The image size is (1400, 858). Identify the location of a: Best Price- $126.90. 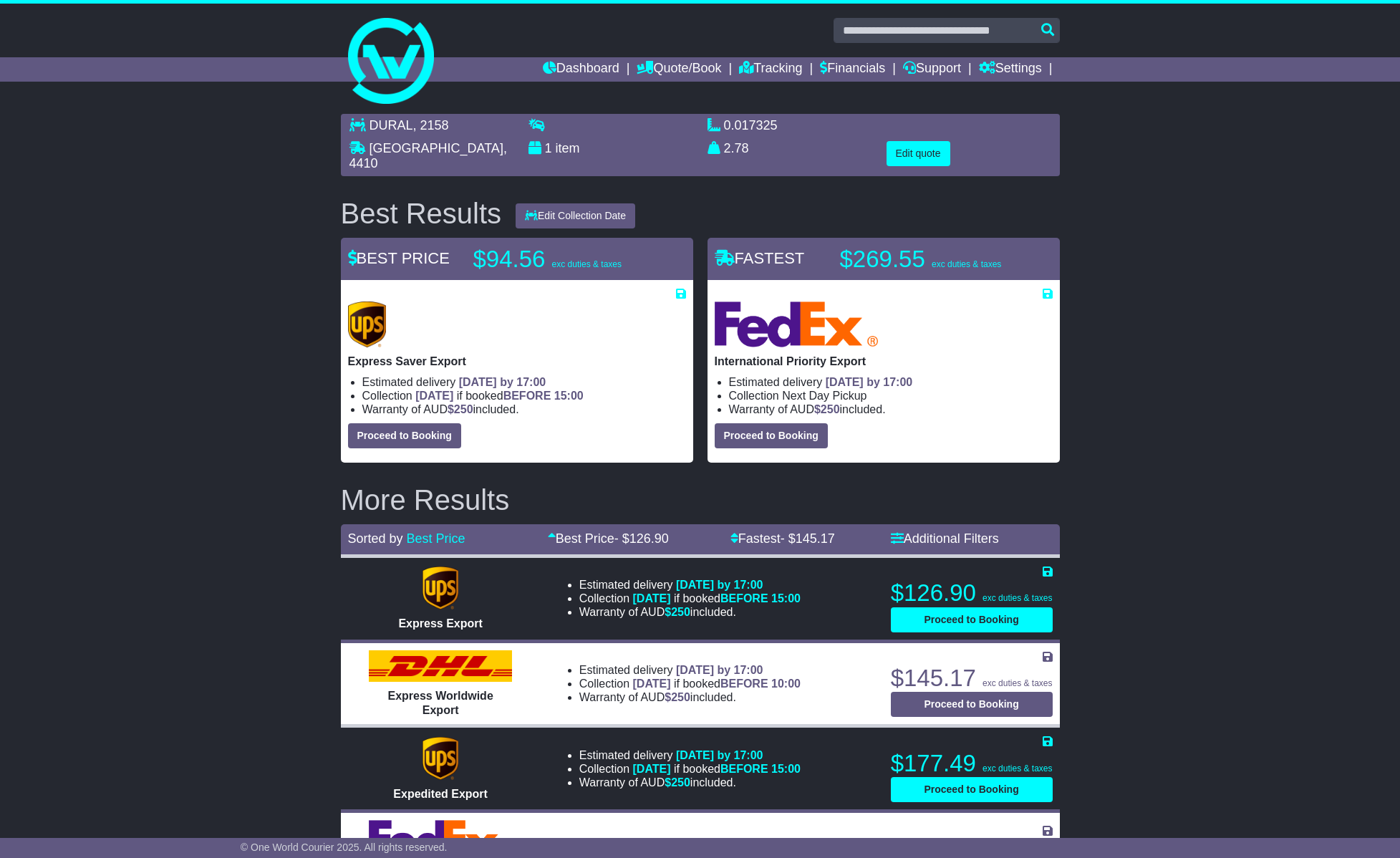
(608, 538).